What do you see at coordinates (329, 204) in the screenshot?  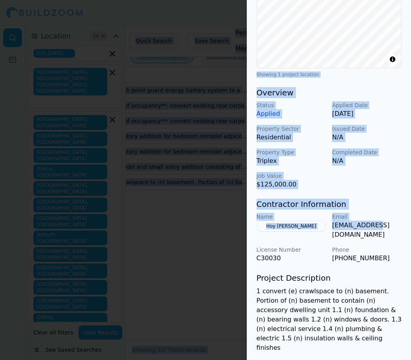 I see `h3: Contractor Information` at bounding box center [329, 204].